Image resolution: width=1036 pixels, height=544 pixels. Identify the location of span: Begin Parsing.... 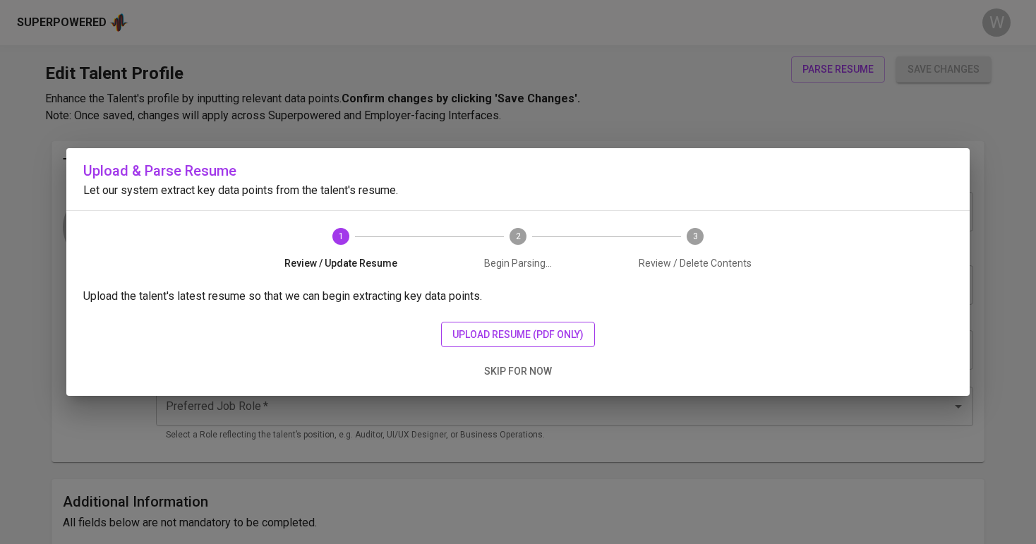
(518, 263).